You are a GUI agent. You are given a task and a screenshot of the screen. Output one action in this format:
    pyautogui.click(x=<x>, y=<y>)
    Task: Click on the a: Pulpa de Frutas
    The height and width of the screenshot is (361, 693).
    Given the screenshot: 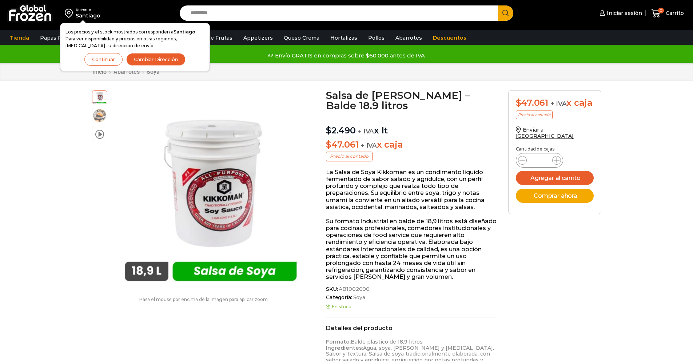 What is the action you would take?
    pyautogui.click(x=211, y=38)
    